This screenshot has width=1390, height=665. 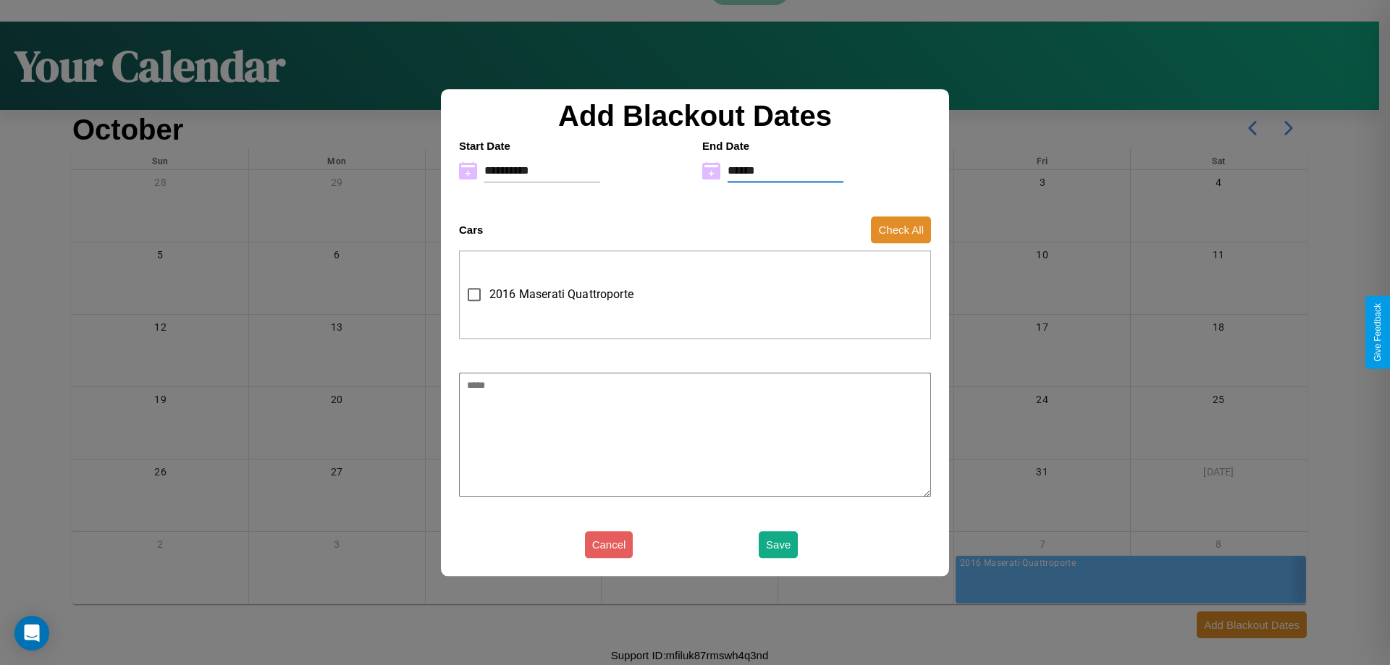 What do you see at coordinates (901, 230) in the screenshot?
I see `button: Check All` at bounding box center [901, 230].